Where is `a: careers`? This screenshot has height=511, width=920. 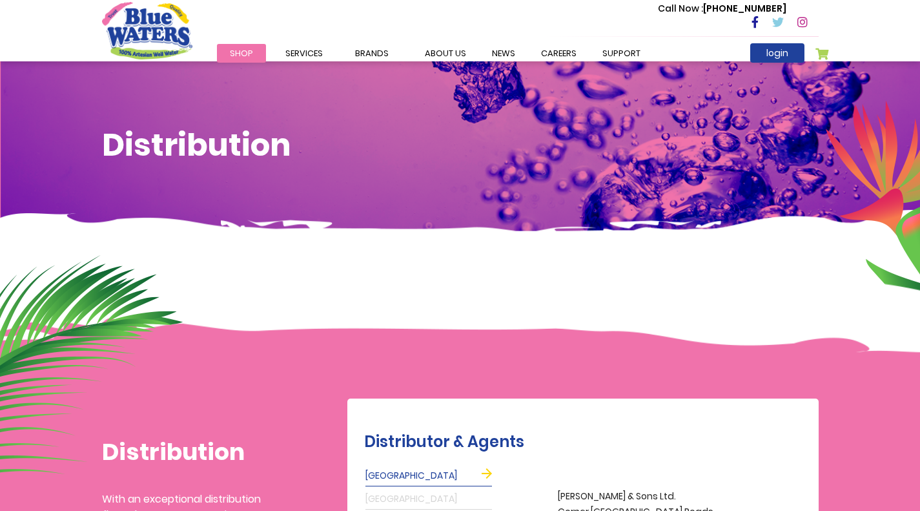
a: careers is located at coordinates (558, 53).